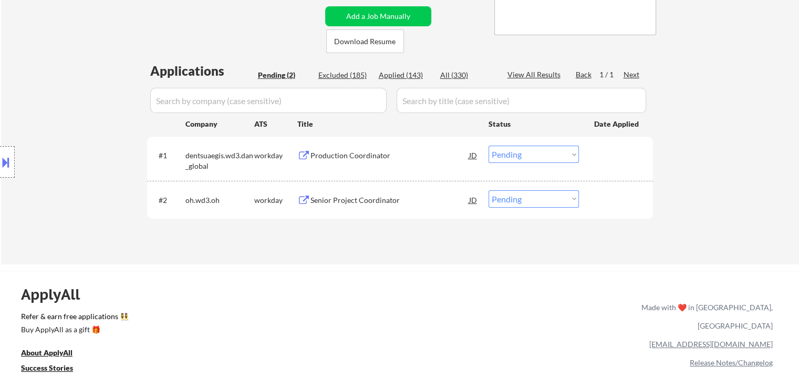 The height and width of the screenshot is (388, 799). Describe the element at coordinates (54, 368) in the screenshot. I see `a: Success Stories` at that location.